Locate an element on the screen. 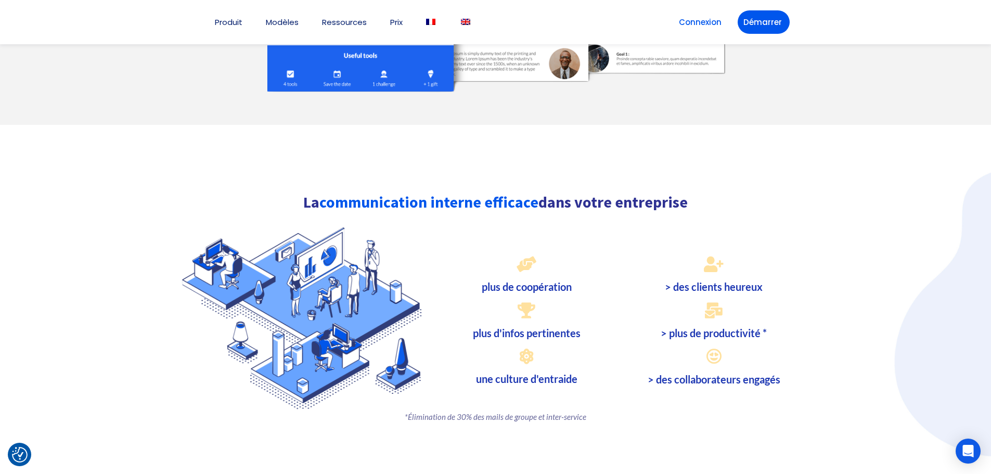 The image size is (991, 474). span: Élimination de 30% des mails de groupe et inter-service is located at coordinates (497, 417).